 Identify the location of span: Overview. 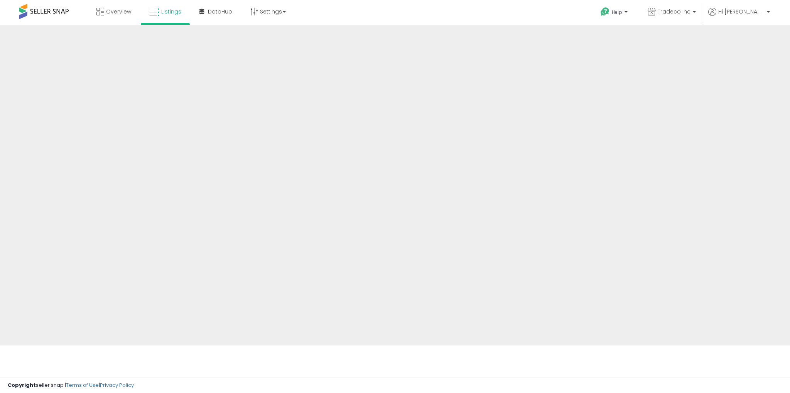
(118, 12).